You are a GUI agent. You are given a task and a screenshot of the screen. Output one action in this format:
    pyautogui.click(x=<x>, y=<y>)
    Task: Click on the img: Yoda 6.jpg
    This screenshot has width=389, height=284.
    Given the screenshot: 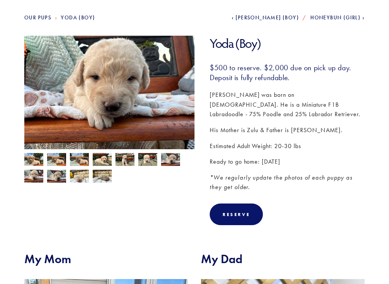 What is the action you would take?
    pyautogui.click(x=102, y=160)
    